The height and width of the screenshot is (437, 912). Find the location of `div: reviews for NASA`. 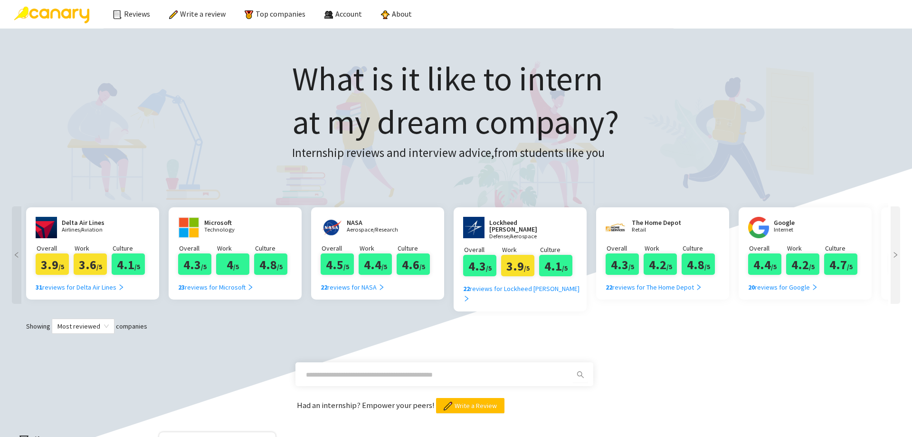

div: reviews for NASA is located at coordinates (353, 287).